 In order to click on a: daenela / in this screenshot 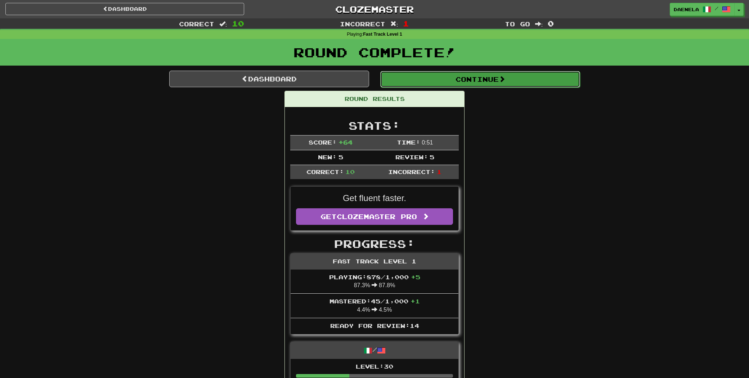, I will do `click(702, 9)`.